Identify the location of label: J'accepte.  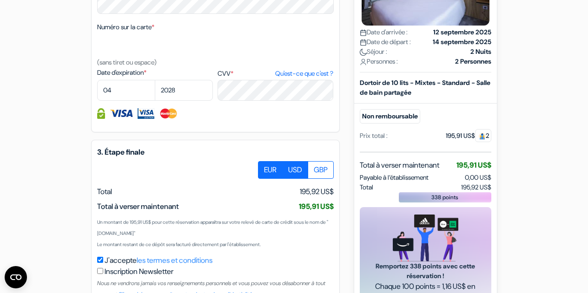
(158, 261).